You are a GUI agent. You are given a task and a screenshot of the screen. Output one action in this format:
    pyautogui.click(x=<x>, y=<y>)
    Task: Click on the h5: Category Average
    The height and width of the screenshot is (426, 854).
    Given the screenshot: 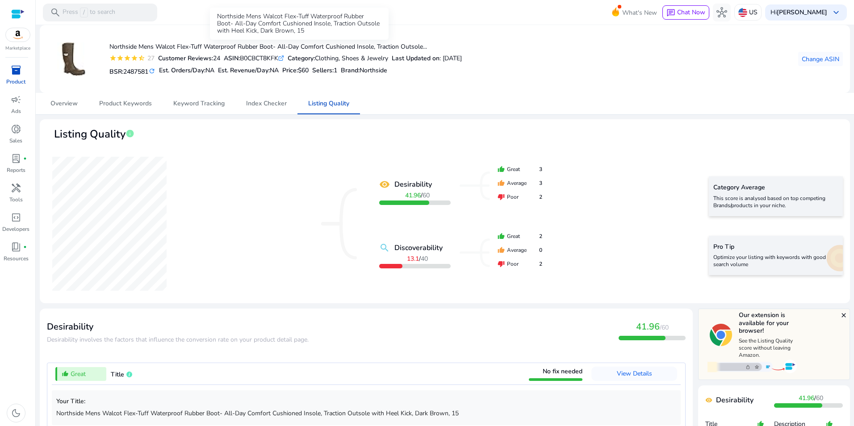 What is the action you would take?
    pyautogui.click(x=776, y=188)
    